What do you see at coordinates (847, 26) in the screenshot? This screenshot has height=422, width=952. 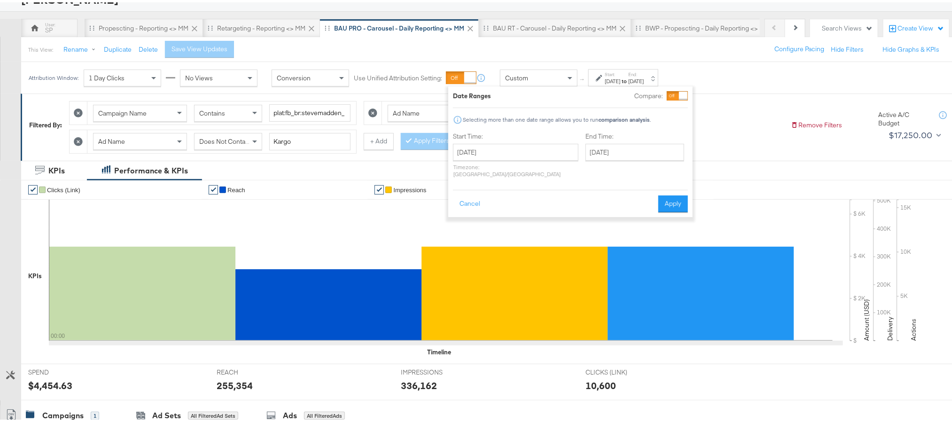 I see `div: Search Views` at bounding box center [847, 26].